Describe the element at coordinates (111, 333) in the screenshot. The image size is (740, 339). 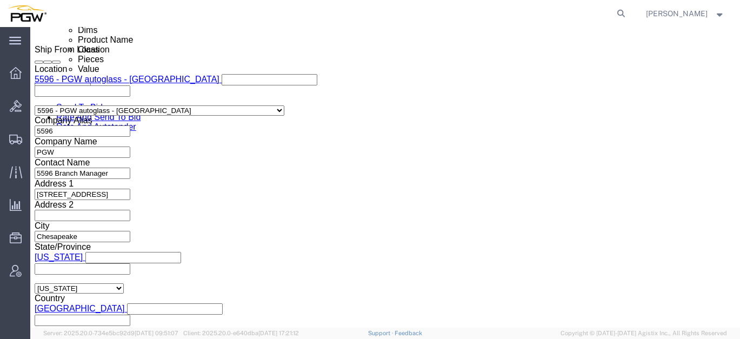
I see `span: Server: 2025.20.0-734e5bc92d9` at that location.